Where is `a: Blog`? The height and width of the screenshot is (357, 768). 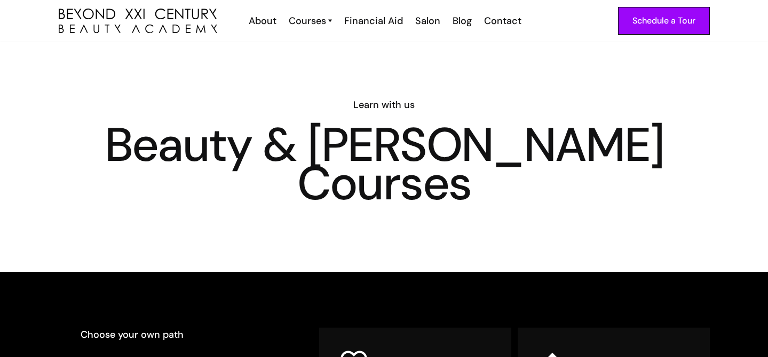 a: Blog is located at coordinates (461, 21).